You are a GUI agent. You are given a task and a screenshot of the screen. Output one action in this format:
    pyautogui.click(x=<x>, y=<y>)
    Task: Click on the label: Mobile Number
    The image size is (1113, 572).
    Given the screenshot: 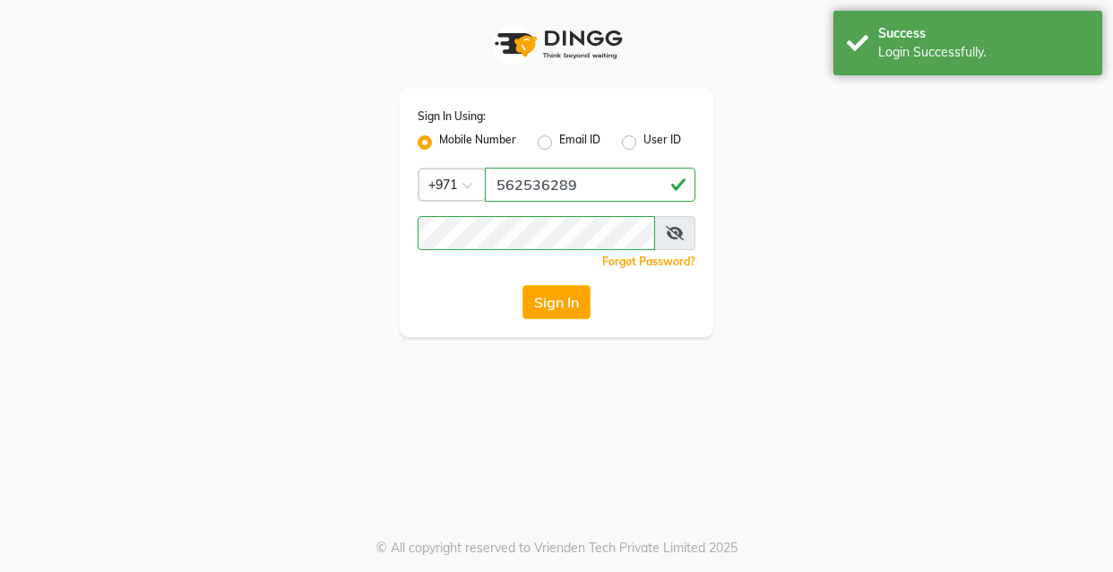 What is the action you would take?
    pyautogui.click(x=478, y=142)
    